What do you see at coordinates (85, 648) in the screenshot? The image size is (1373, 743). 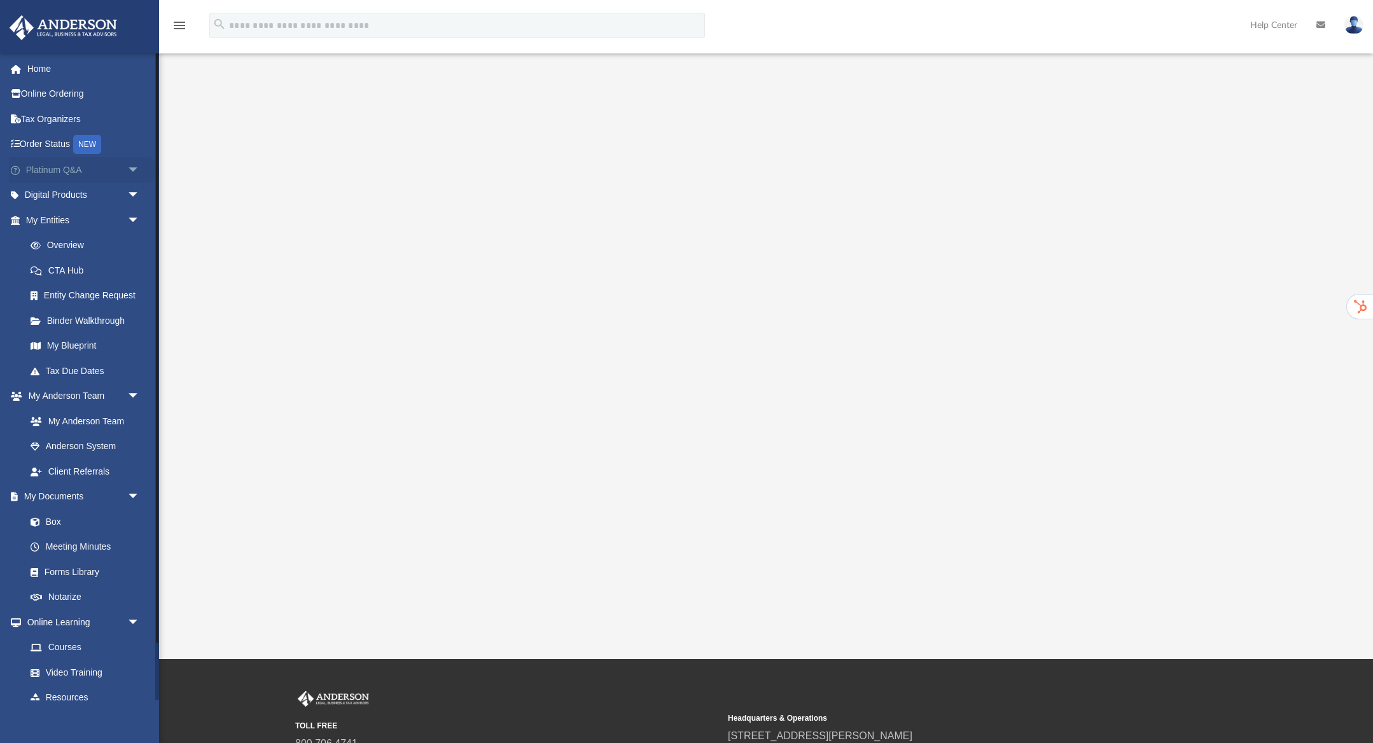 I see `a: Courses` at bounding box center [85, 648].